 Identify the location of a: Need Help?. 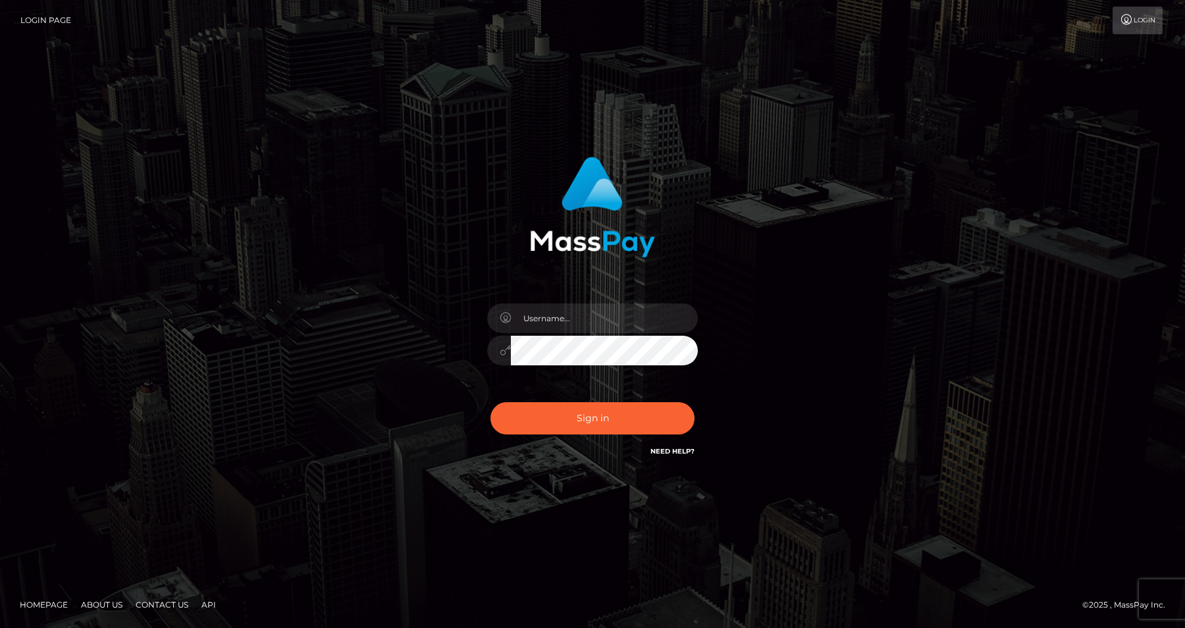
(672, 451).